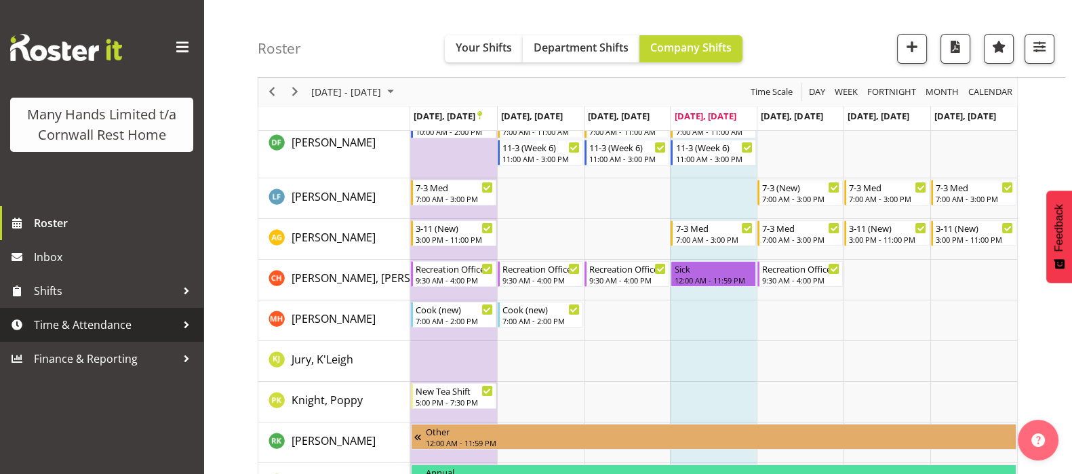 This screenshot has width=1072, height=474. Describe the element at coordinates (295, 92) in the screenshot. I see `div: next period` at that location.